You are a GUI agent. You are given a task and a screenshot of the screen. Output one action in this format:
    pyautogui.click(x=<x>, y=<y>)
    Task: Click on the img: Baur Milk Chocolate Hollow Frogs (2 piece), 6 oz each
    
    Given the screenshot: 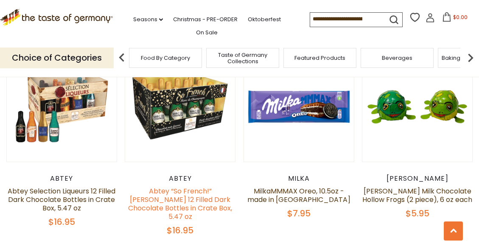 What is the action you would take?
    pyautogui.click(x=417, y=106)
    